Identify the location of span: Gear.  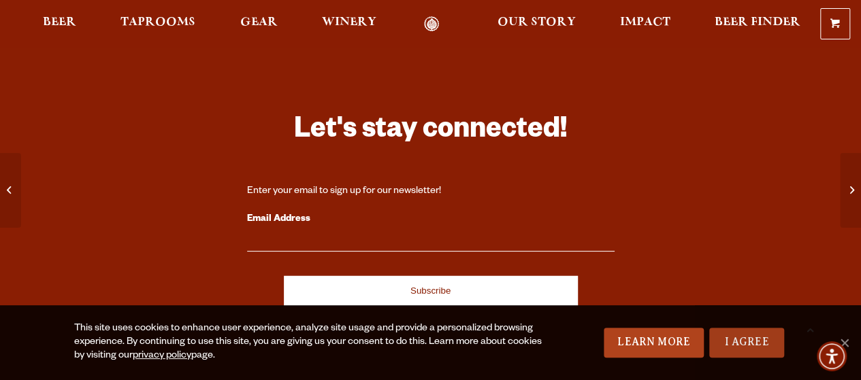
(259, 22).